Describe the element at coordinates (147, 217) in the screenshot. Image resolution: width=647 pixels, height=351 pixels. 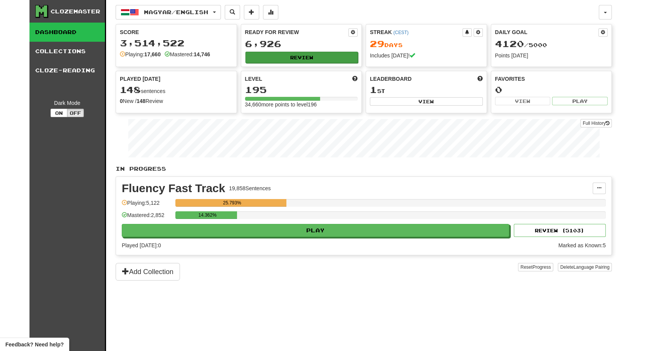
I see `div: Mastered: 2,852` at that location.